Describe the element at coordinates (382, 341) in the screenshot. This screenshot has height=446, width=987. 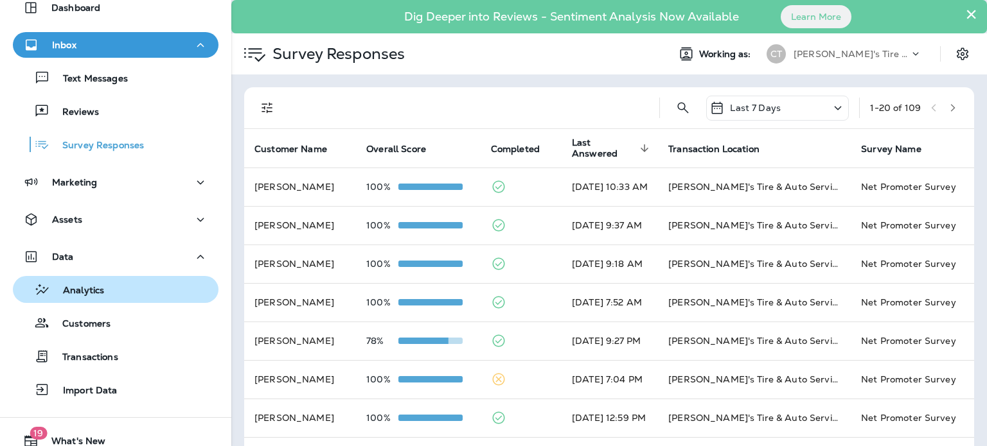
I see `p: 78%` at that location.